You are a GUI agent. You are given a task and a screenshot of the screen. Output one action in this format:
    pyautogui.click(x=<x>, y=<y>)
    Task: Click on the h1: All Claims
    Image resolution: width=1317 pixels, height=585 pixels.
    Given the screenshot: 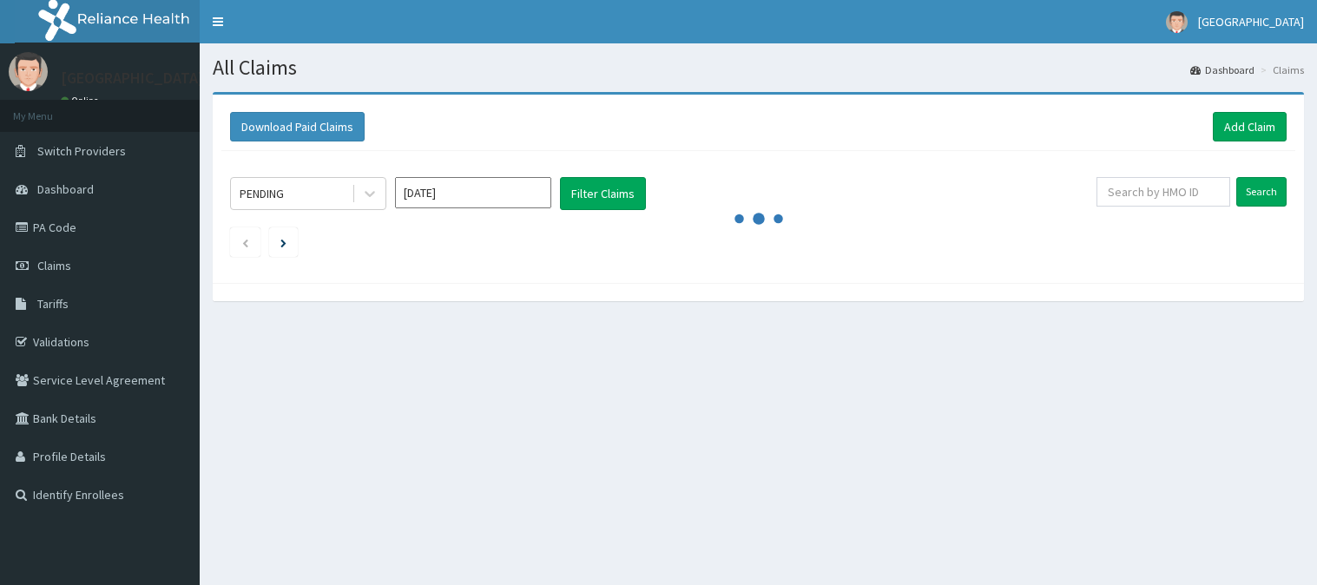 What is the action you would take?
    pyautogui.click(x=758, y=68)
    